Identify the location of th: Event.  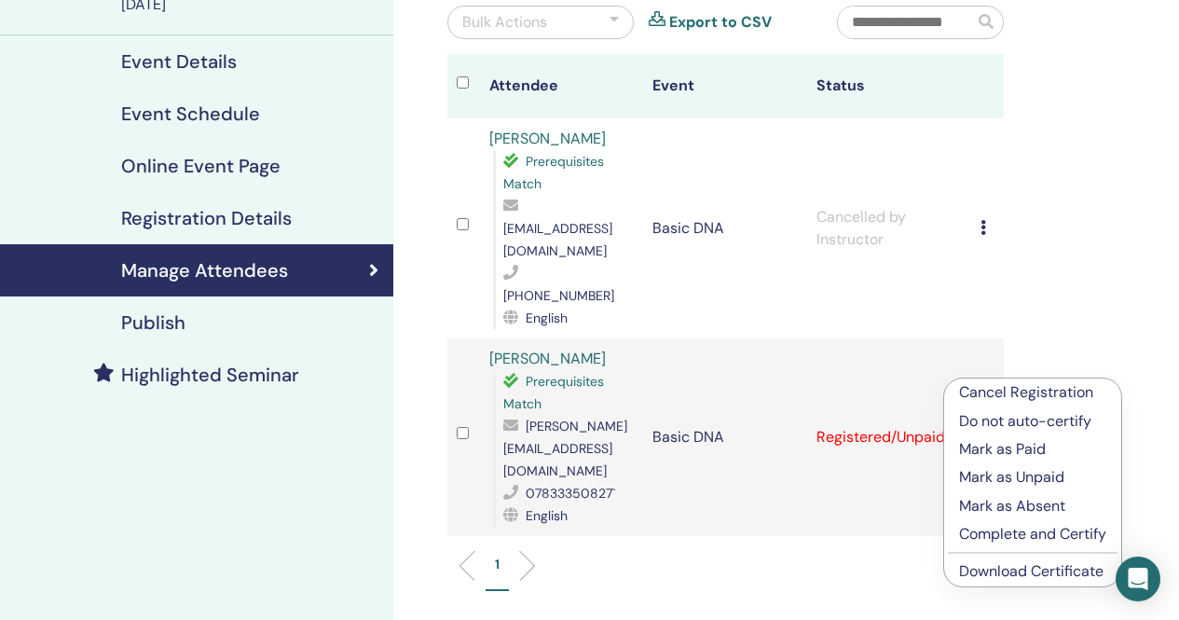
(725, 86).